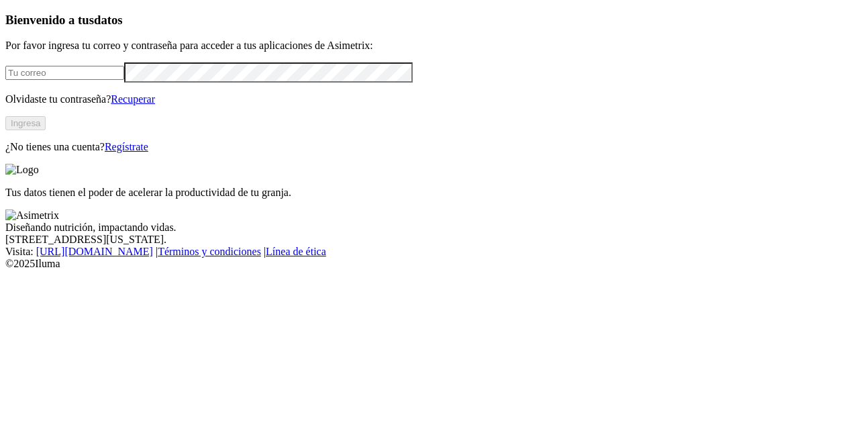 The height and width of the screenshot is (429, 859). Describe the element at coordinates (296, 251) in the screenshot. I see `a: Línea de ética` at that location.